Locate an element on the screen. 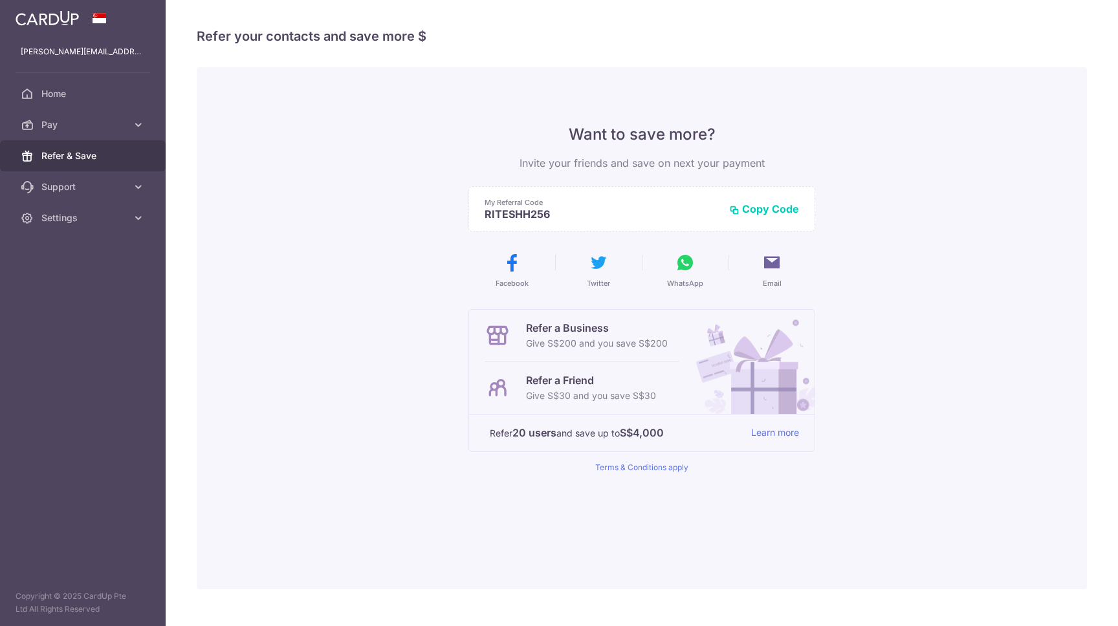 The image size is (1118, 626). span: Support is located at coordinates (84, 187).